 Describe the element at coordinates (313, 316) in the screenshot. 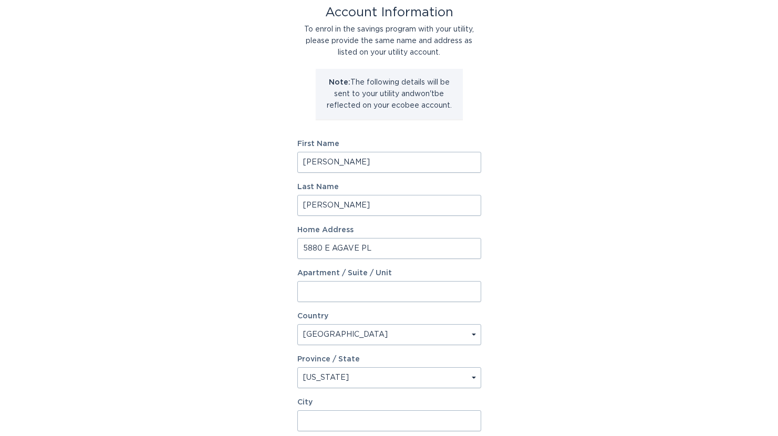

I see `label: Country` at that location.